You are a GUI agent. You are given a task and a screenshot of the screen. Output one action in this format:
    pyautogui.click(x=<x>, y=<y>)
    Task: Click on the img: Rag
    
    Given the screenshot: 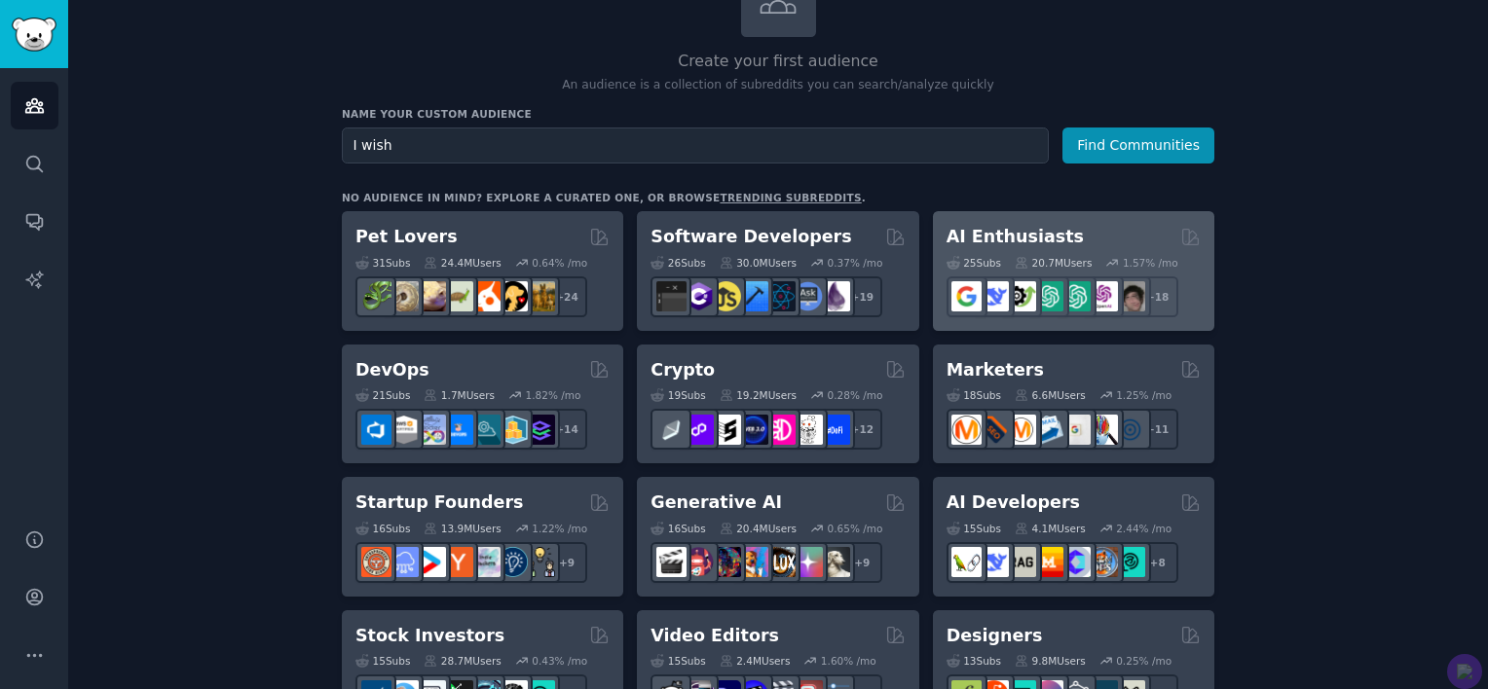 What is the action you would take?
    pyautogui.click(x=1021, y=562)
    